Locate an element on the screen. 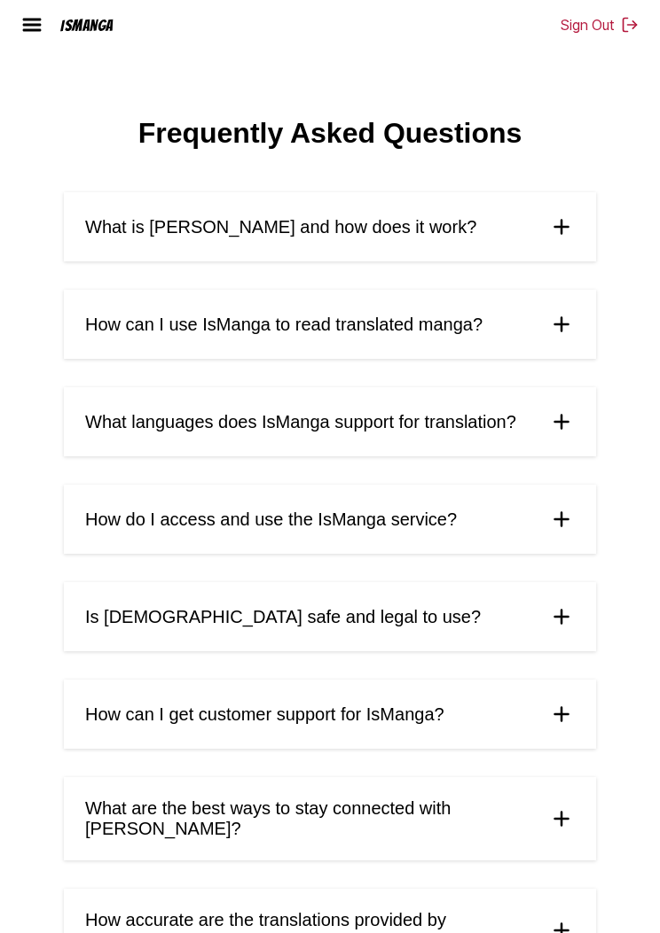  button: Sign Out is located at coordinates (599, 25).